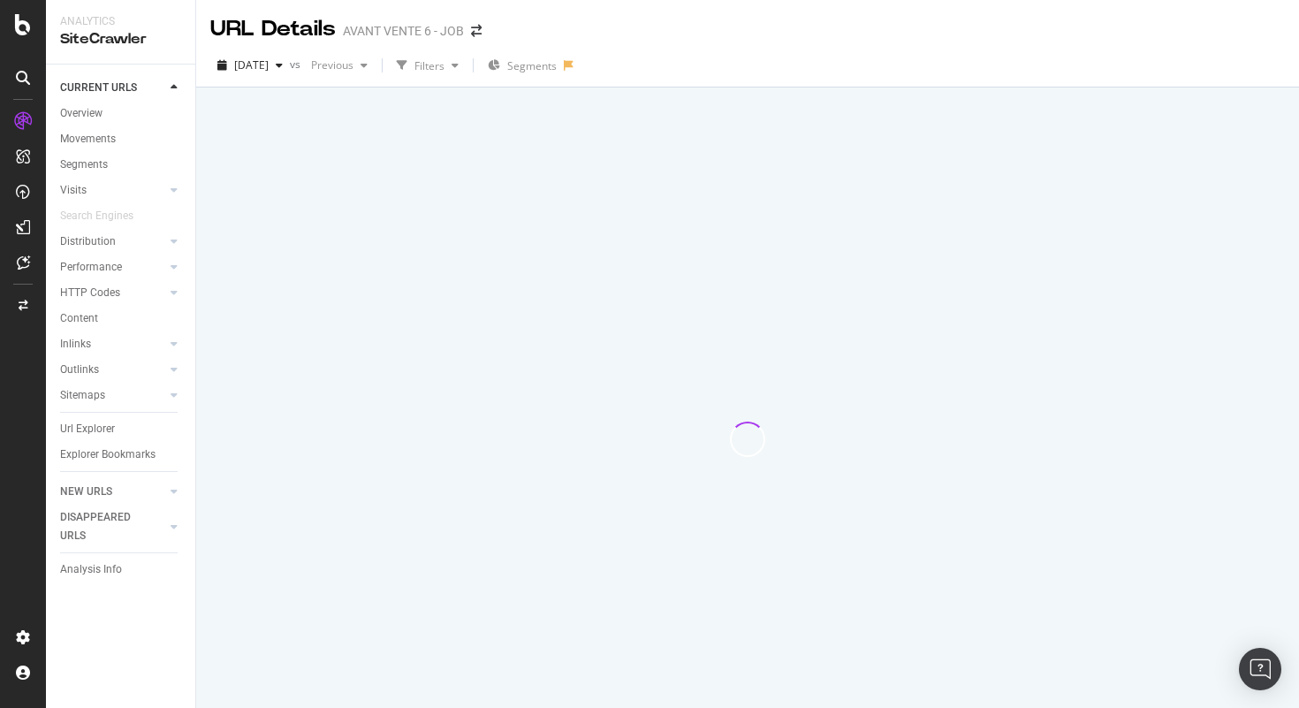 This screenshot has height=708, width=1299. I want to click on div: Search Engines, so click(96, 216).